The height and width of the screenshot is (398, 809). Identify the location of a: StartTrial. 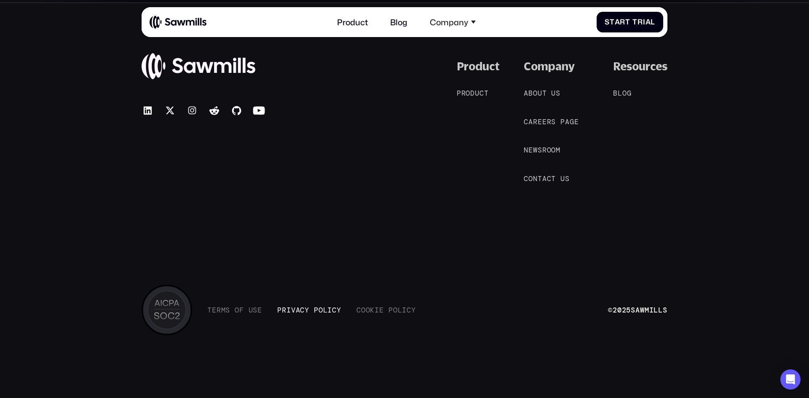
(630, 22).